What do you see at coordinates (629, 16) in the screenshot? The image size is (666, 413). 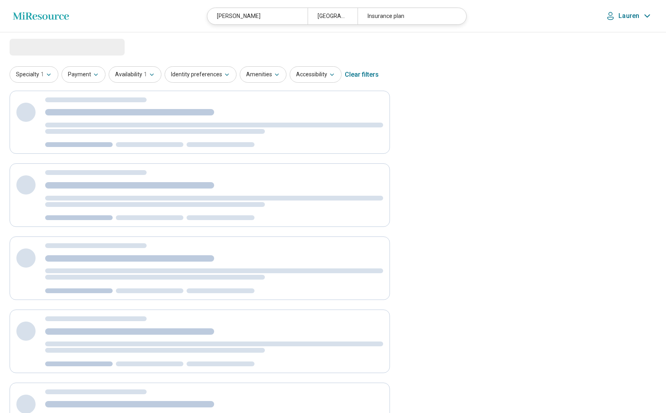 I see `p: Lauren` at bounding box center [629, 16].